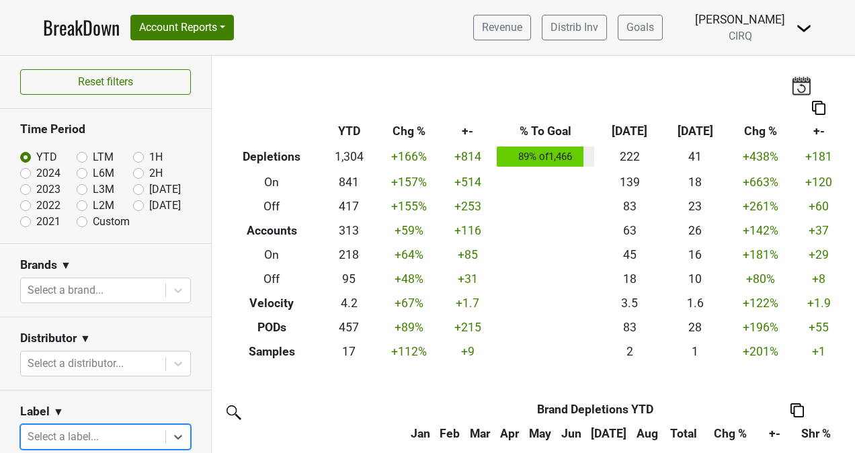  Describe the element at coordinates (629, 231) in the screenshot. I see `td: 63` at that location.